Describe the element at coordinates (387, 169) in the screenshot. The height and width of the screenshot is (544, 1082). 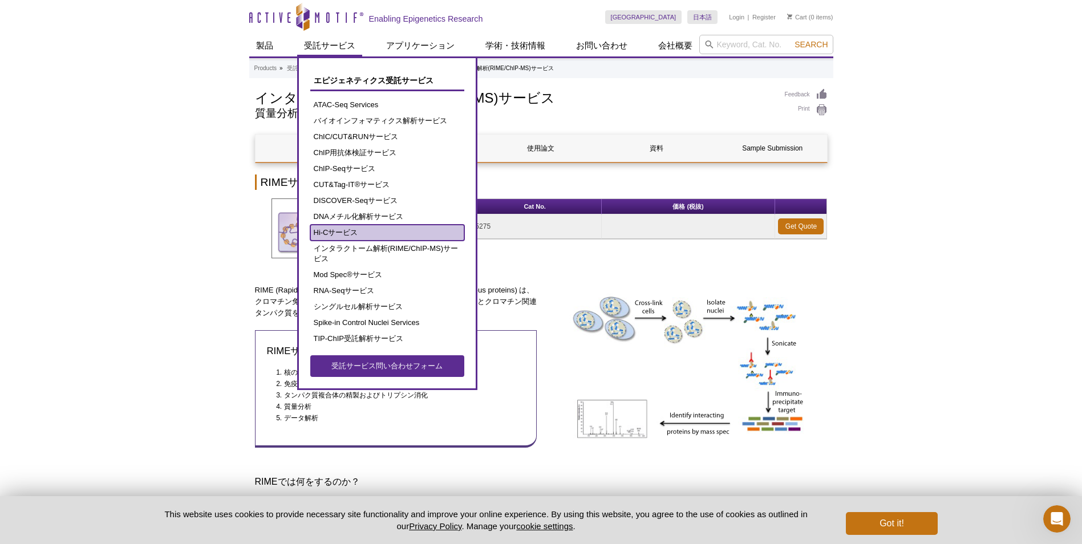
I see `a: ChIP-Seqサービス` at that location.